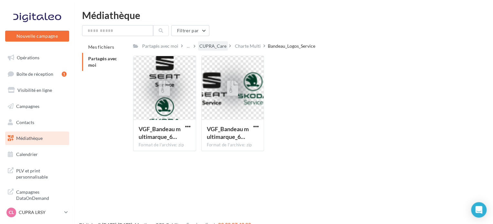  Describe the element at coordinates (159, 133) in the screenshot. I see `span: VGF_Bandeau multimarque_6 marques_Vertical` at that location.